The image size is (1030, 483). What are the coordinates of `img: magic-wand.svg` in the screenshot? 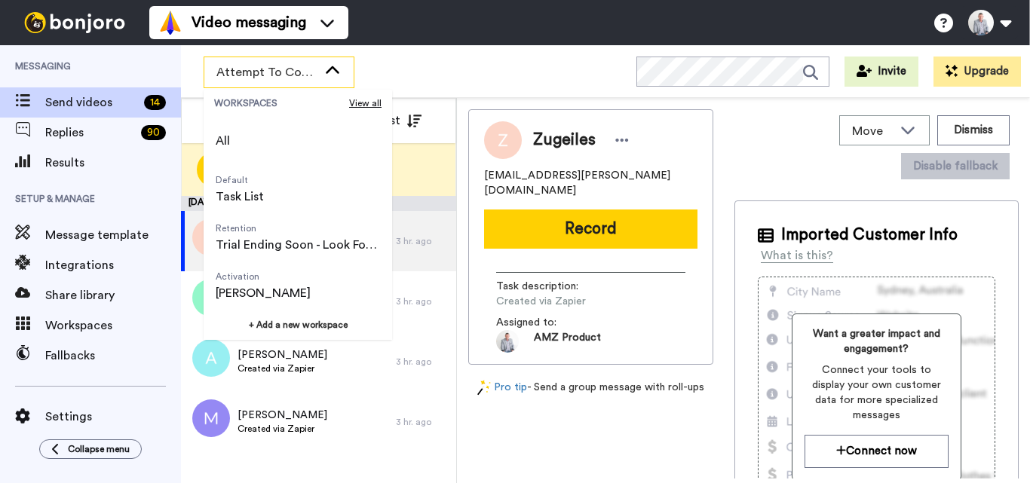 It's located at (484, 387).